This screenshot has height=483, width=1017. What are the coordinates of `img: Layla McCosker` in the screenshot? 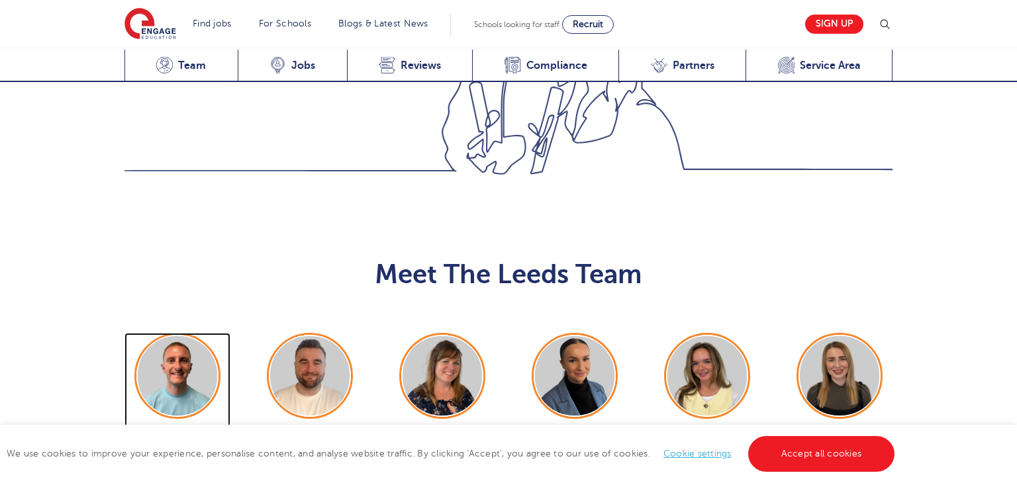 It's located at (839, 376).